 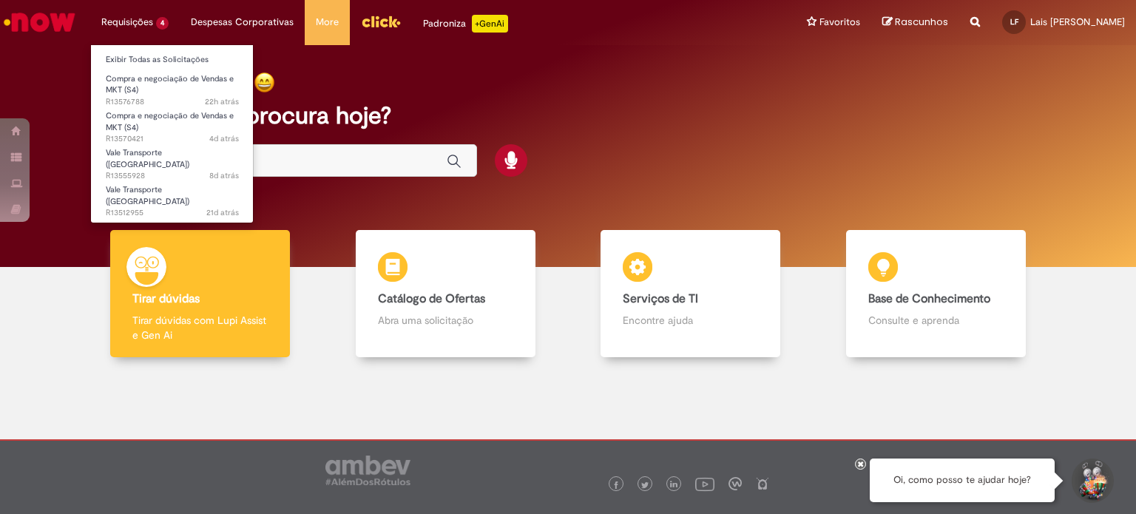 What do you see at coordinates (690, 293) in the screenshot?
I see `a: Serviços de TI Encontre ajuda` at bounding box center [690, 293].